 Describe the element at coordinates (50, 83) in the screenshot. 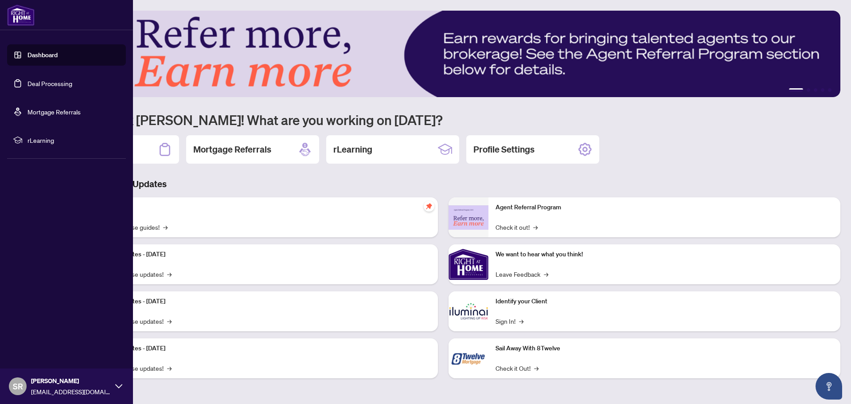

I see `a: Deal Processing` at that location.